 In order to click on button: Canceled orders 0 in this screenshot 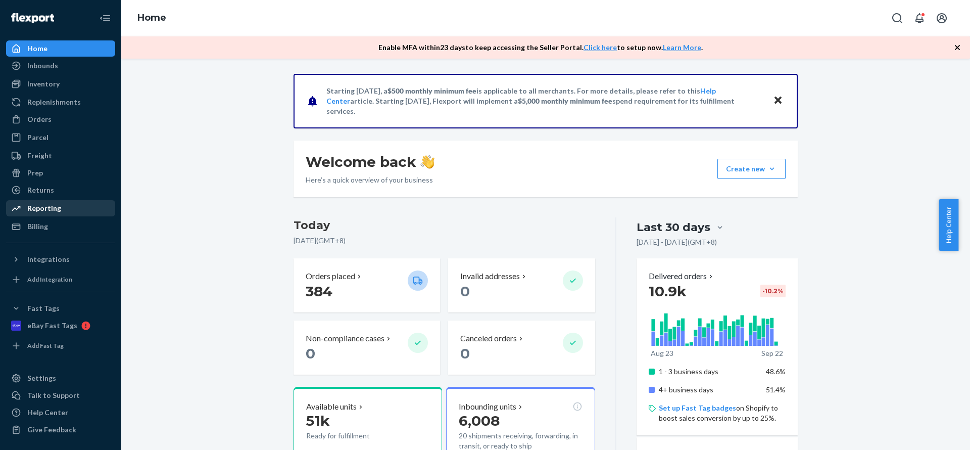, I will do `click(521, 347)`.